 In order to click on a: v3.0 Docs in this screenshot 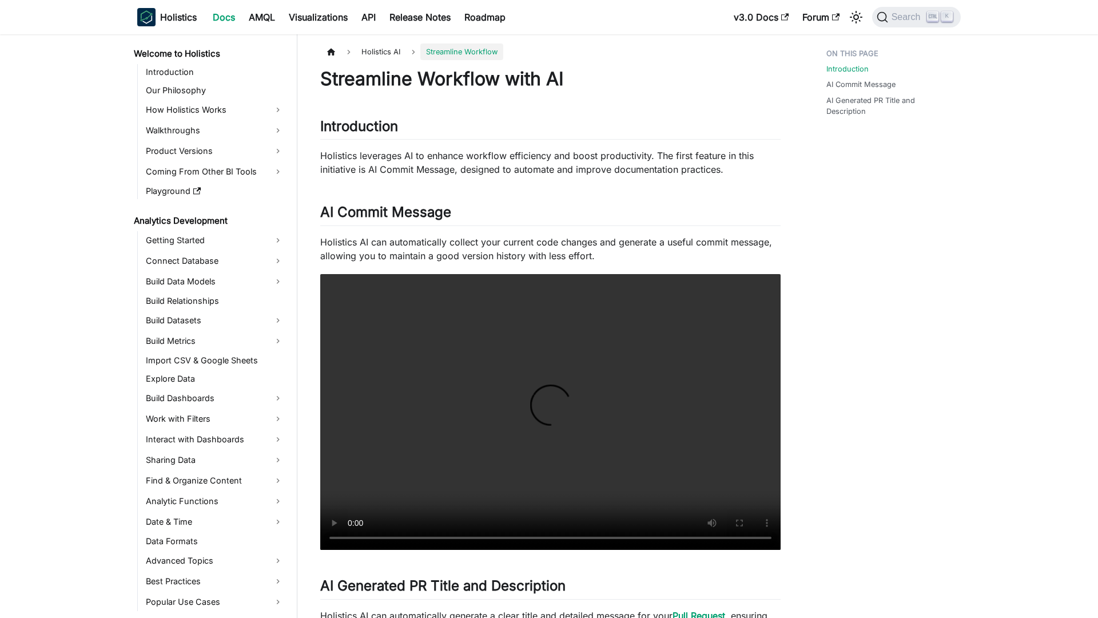, I will do `click(761, 17)`.